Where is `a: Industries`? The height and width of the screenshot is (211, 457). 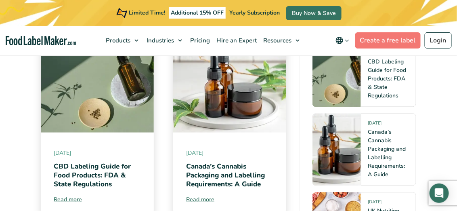
a: Industries is located at coordinates (164, 40).